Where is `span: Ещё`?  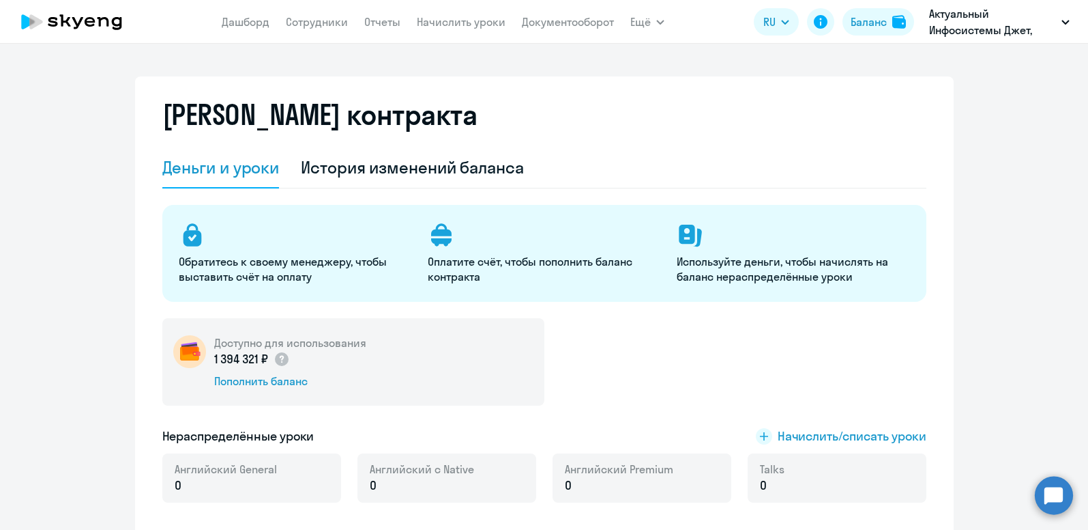
span: Ещё is located at coordinates (641, 22).